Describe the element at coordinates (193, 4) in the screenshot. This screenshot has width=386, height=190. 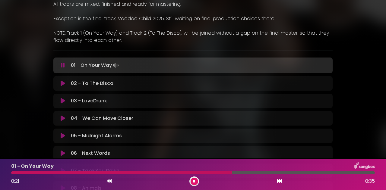
I see `p: All tracks are mixed, finished and ready for mastering.` at that location.